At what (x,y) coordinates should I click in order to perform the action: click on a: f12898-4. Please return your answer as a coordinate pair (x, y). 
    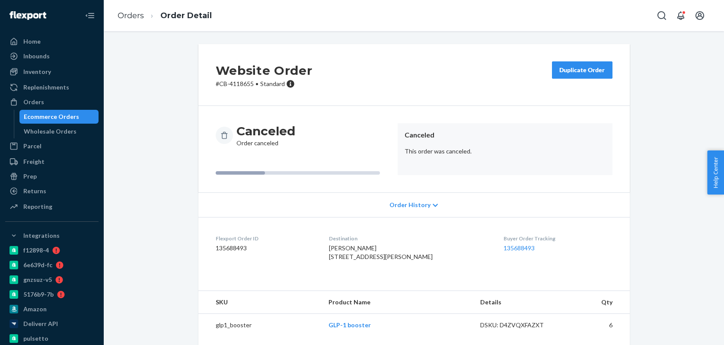
    Looking at the image, I should click on (52, 250).